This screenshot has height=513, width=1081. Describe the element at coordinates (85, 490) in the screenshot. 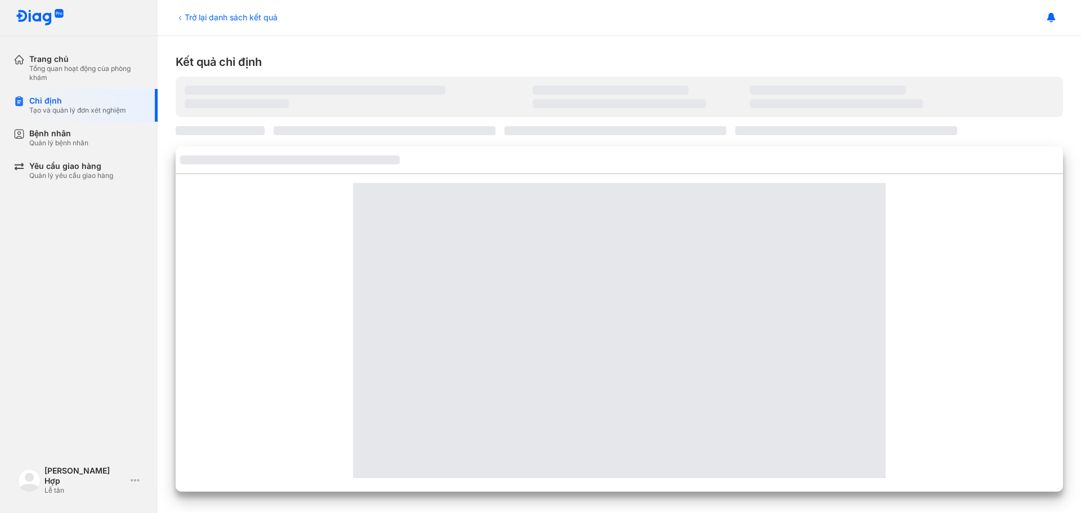

I see `div: Lễ tân` at that location.